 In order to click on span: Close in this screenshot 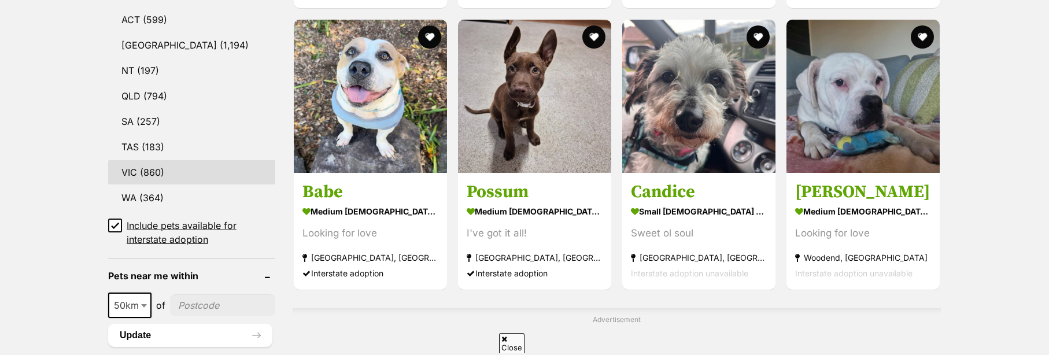, I will do `click(512, 343)`.